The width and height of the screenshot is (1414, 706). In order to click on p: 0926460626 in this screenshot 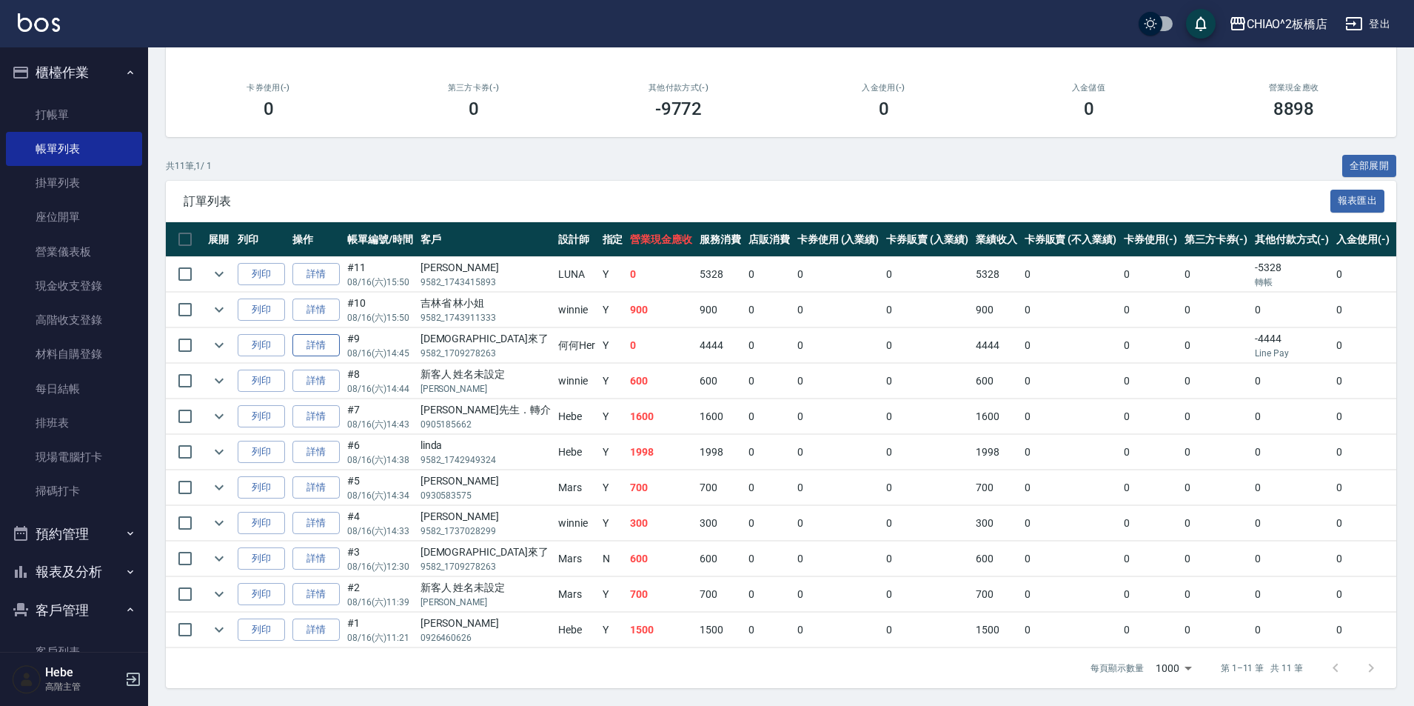, I will do `click(486, 637)`.